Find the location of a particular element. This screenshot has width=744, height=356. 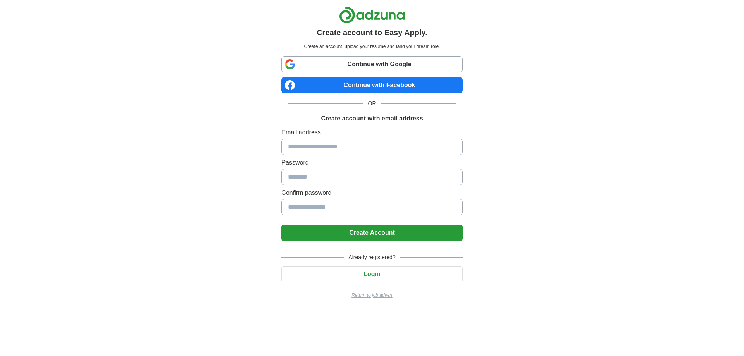

img: Adzuna logo is located at coordinates (372, 15).